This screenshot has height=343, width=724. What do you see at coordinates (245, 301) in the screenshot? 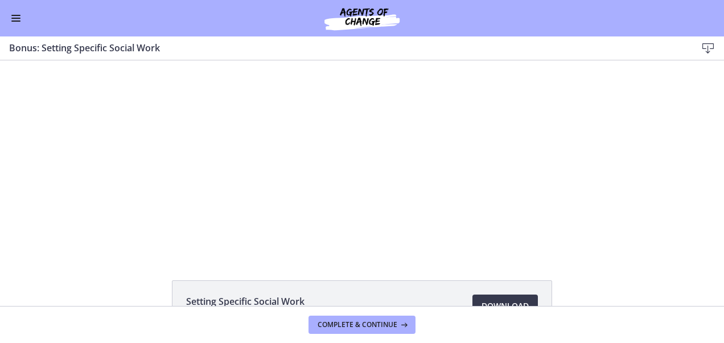
I see `span: Setting Specific Social Work` at bounding box center [245, 301].